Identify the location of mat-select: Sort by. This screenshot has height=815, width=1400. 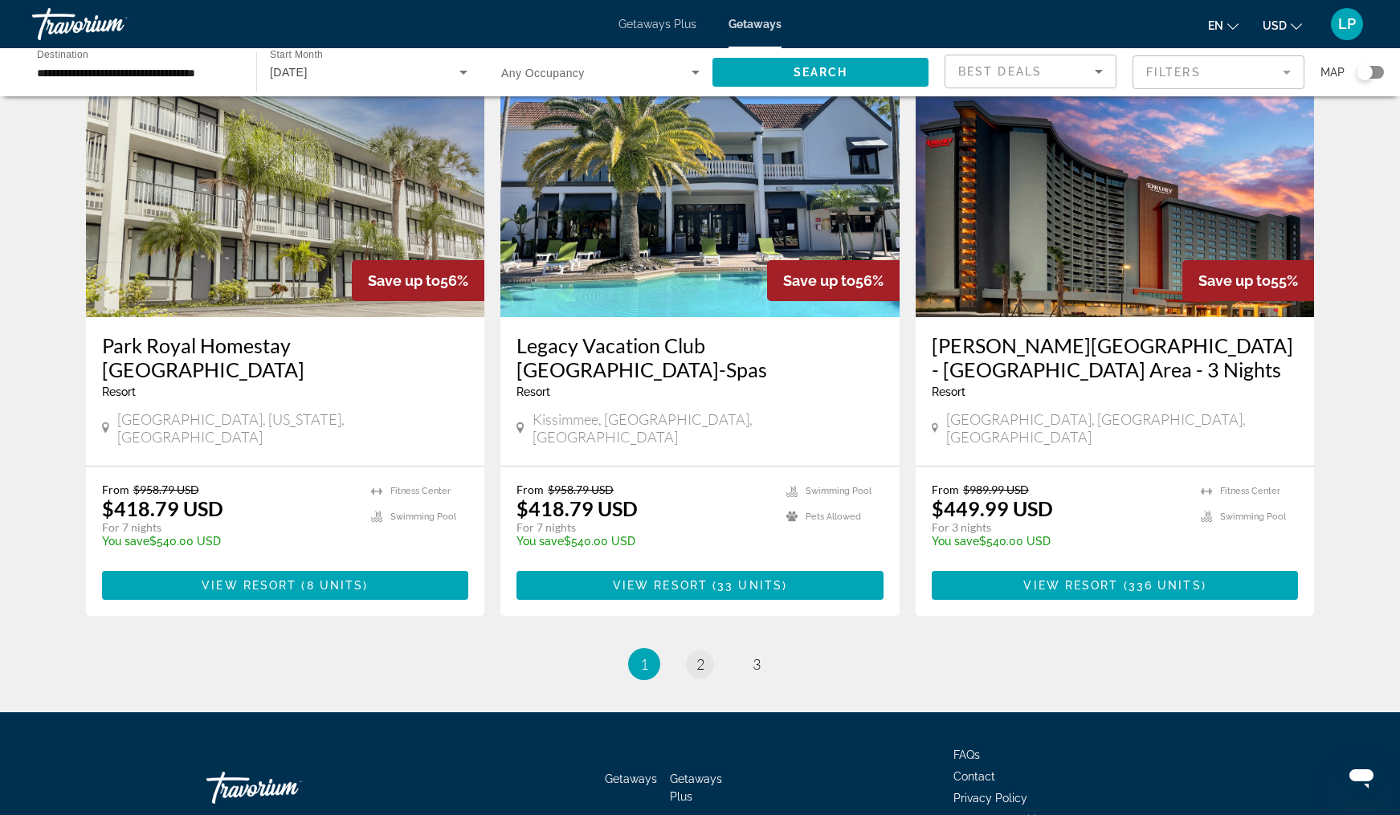
(1030, 71).